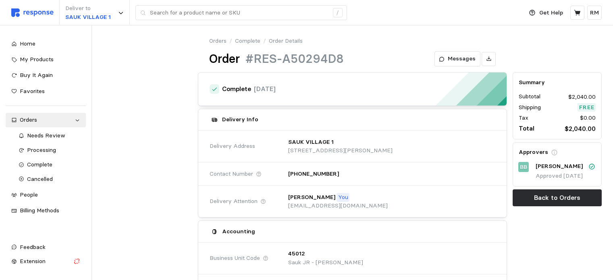 This screenshot has height=280, width=613. I want to click on a: Home, so click(46, 44).